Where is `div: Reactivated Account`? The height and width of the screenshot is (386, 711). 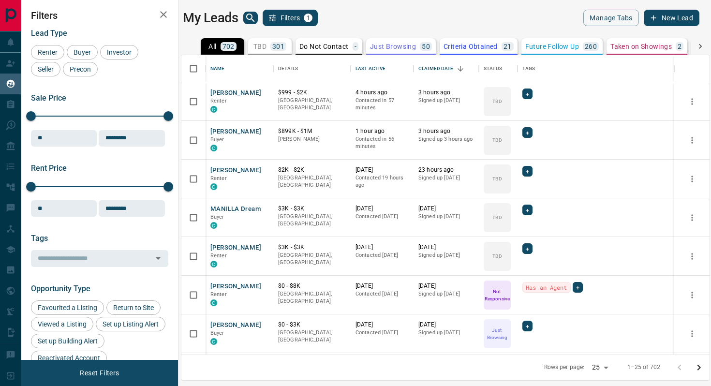
div: Reactivated Account is located at coordinates (69, 358).